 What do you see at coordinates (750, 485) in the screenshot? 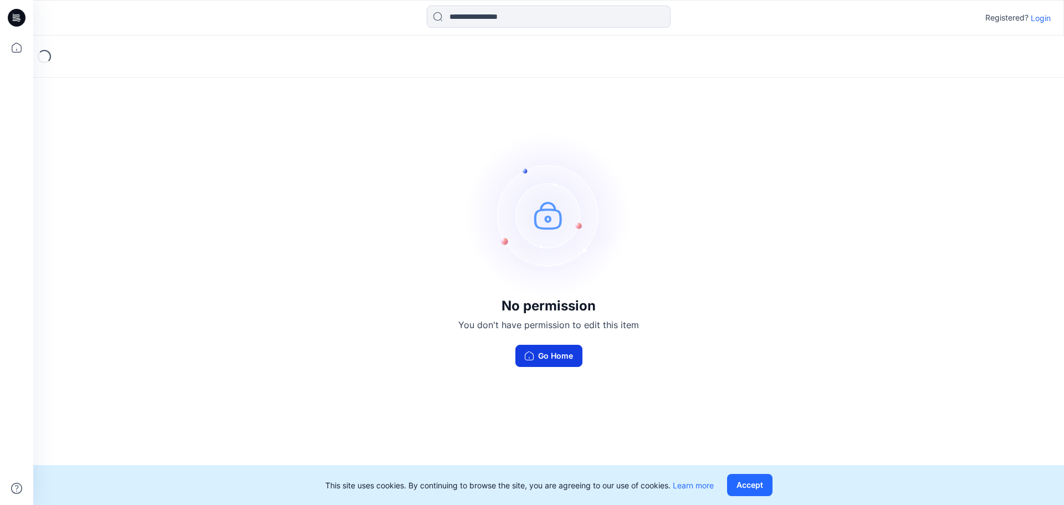
I see `button: Accept` at bounding box center [750, 485].